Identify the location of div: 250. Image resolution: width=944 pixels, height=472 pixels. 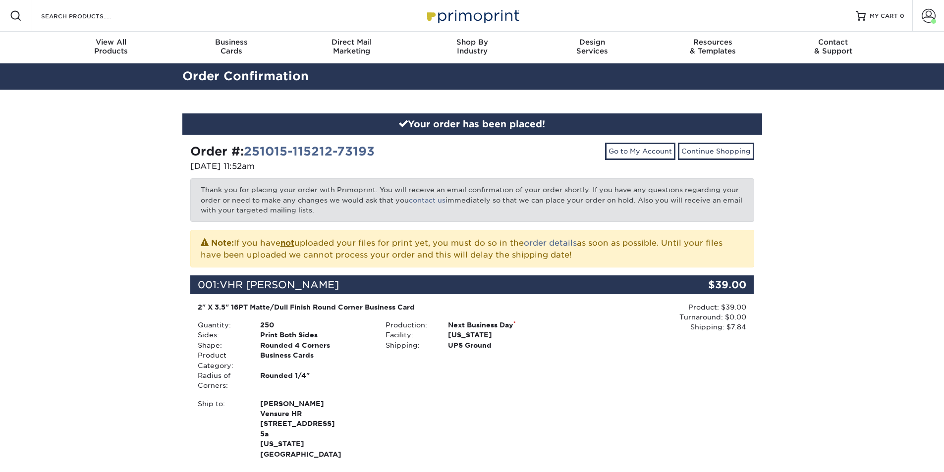
(315, 325).